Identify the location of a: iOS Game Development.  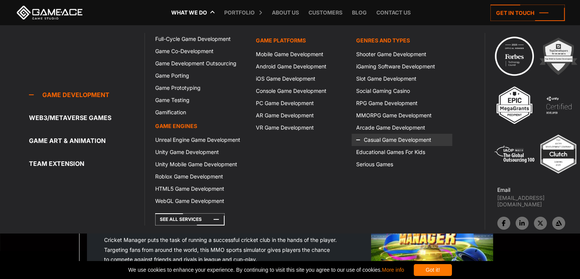
(301, 79).